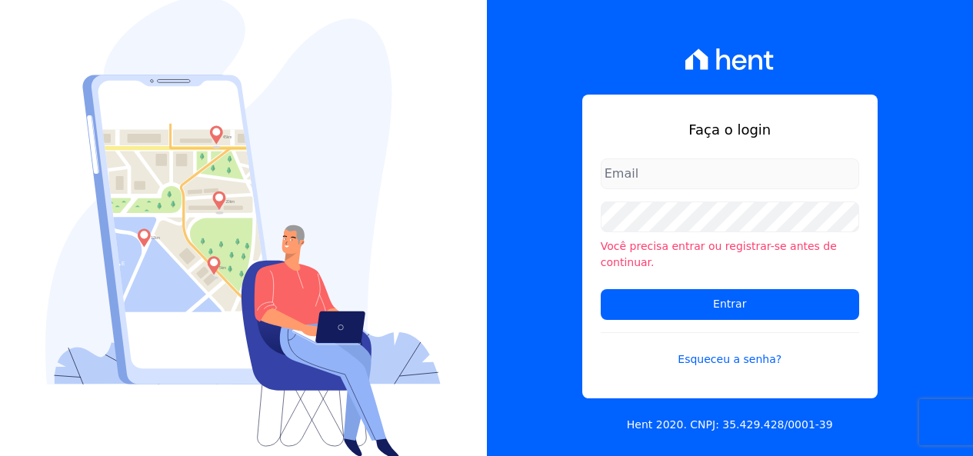  Describe the element at coordinates (730, 305) in the screenshot. I see `input: Entrar` at that location.